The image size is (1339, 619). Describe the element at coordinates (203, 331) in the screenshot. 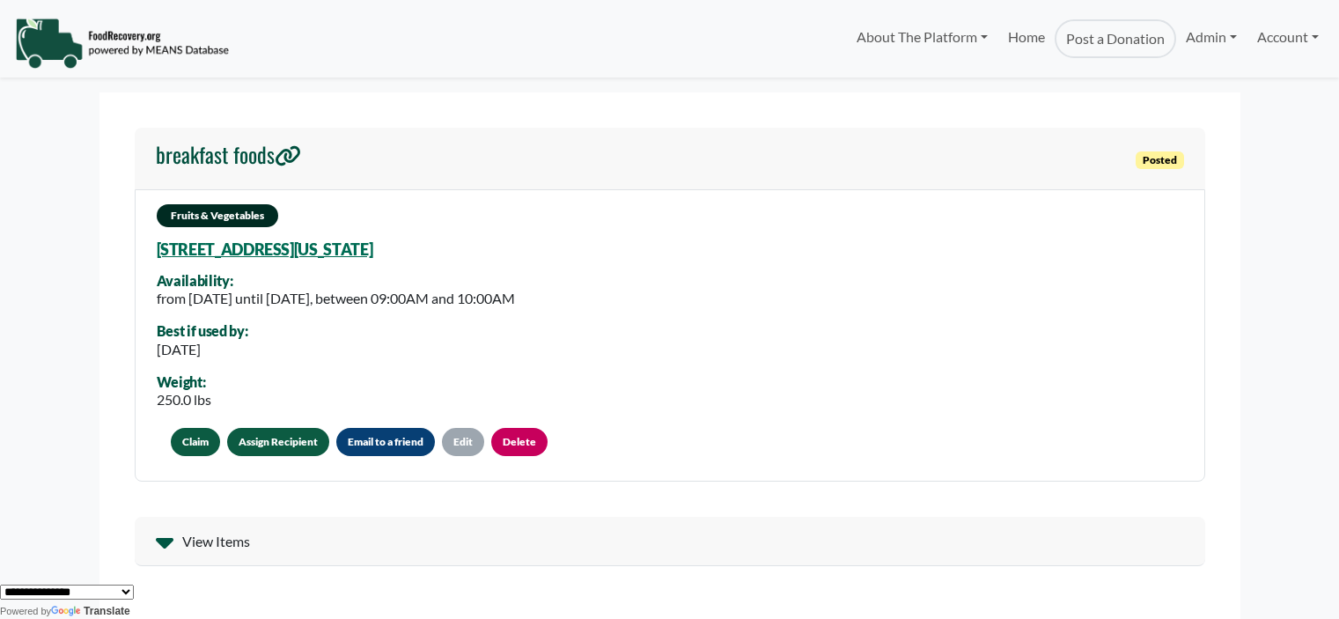

I see `div: Best if used by:` at that location.